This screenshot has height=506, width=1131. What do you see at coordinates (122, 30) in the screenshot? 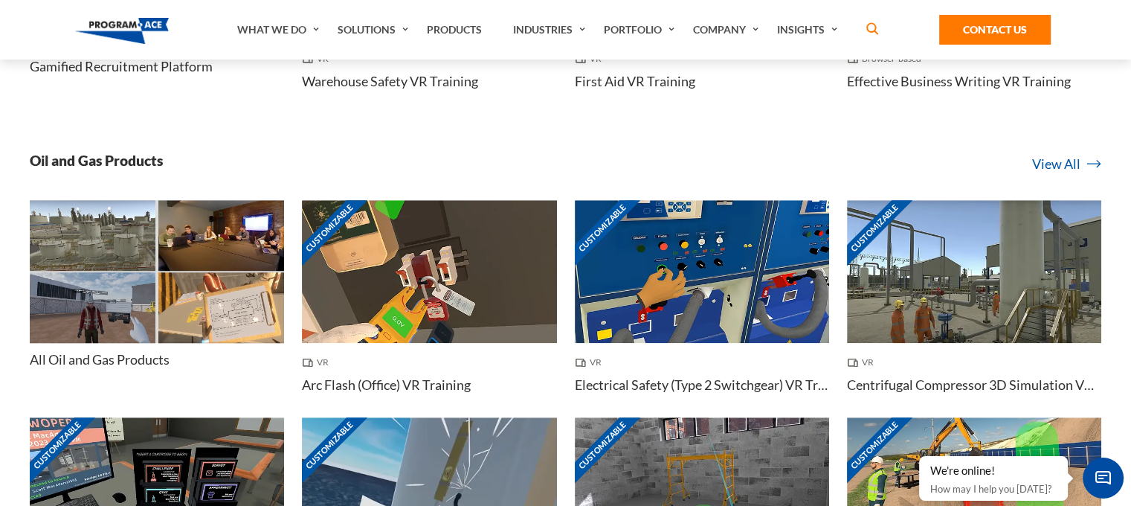
I see `img: Program-Ace` at bounding box center [122, 30].